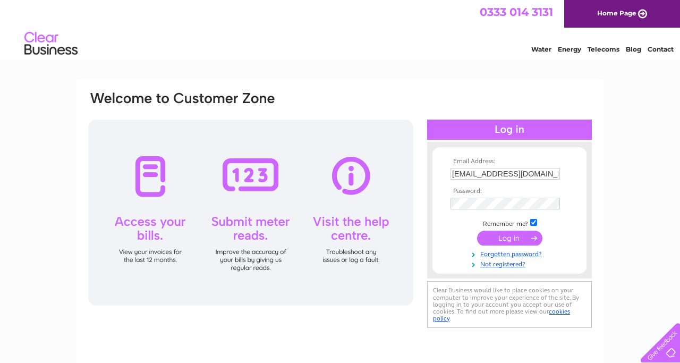 The height and width of the screenshot is (363, 680). I want to click on img: logo.png, so click(51, 44).